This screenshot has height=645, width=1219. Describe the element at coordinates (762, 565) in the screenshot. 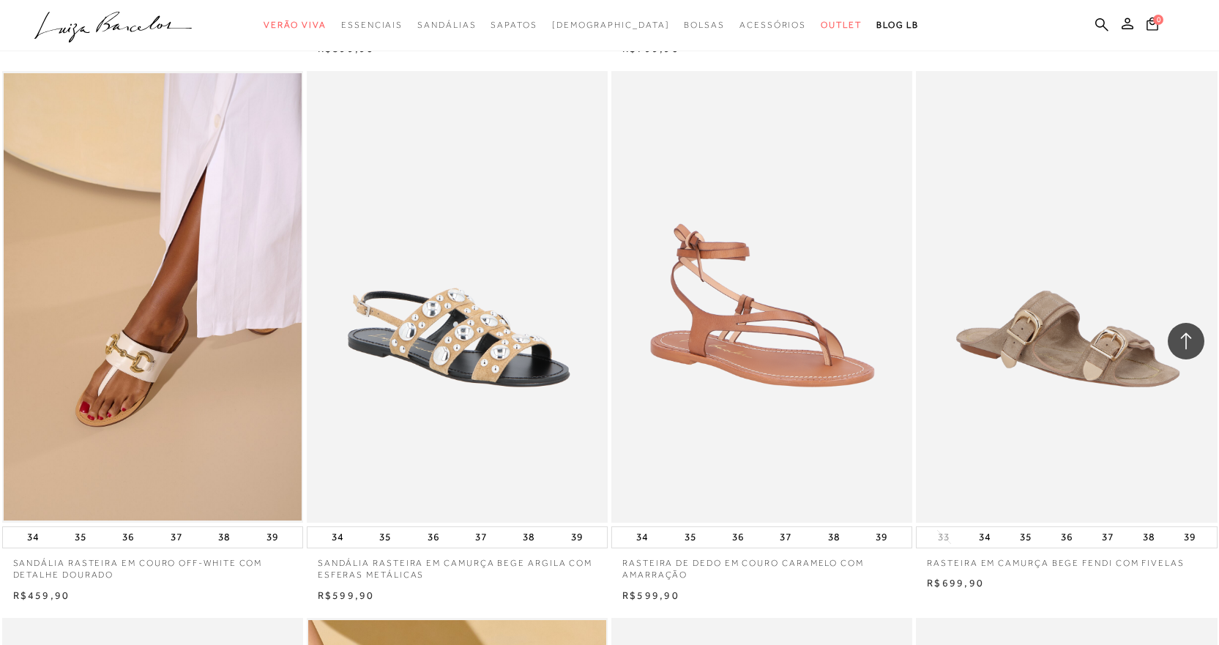

I see `p: RASTEIRA DE DEDO EM COURO CARAMELO COM AMARRAÇÃO` at that location.